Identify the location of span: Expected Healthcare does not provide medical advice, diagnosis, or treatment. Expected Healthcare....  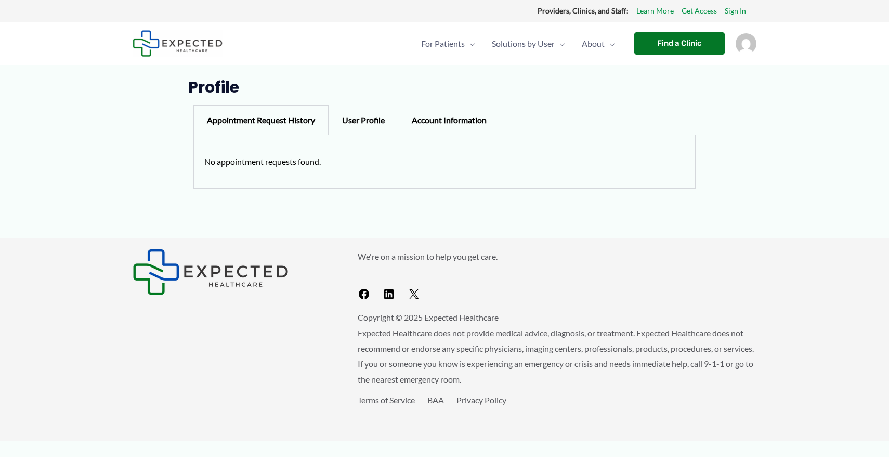
(556, 356).